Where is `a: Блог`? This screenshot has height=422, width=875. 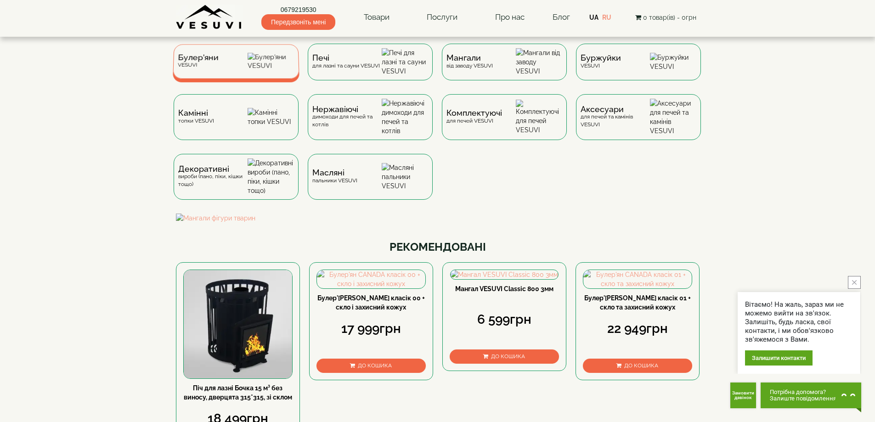 a: Блог is located at coordinates (561, 17).